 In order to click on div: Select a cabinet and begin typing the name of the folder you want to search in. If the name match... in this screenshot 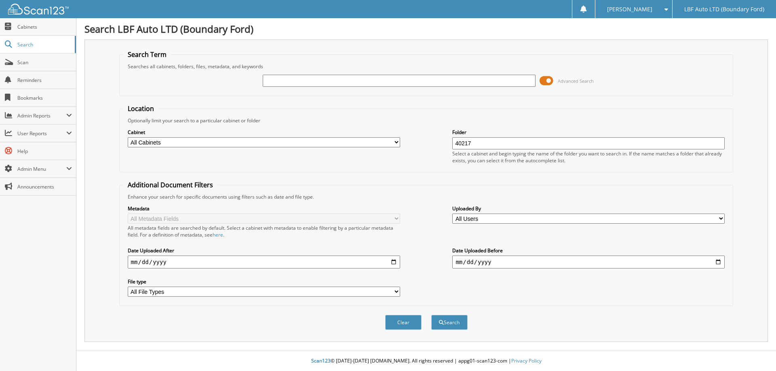, I will do `click(588, 157)`.